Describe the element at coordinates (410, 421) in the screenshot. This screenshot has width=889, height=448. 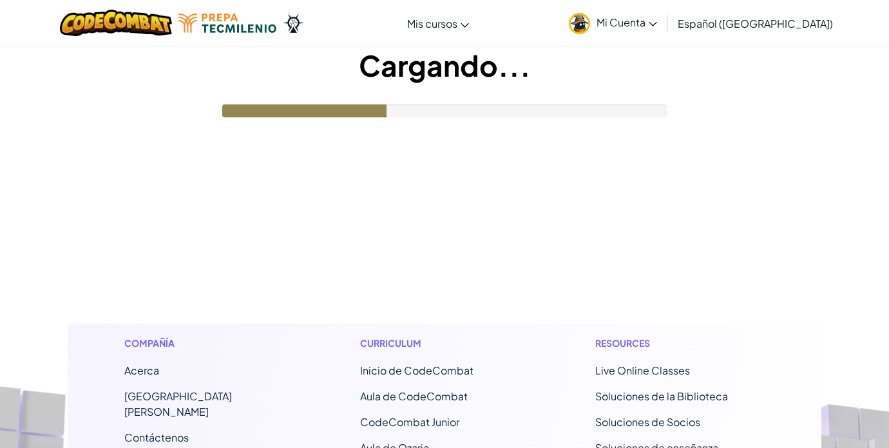
I see `a: CodeCombat Junior` at that location.